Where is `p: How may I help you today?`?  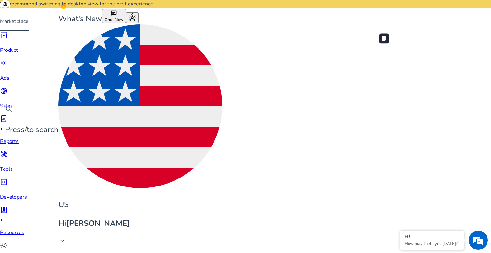 p: How may I help you today? is located at coordinates (432, 244).